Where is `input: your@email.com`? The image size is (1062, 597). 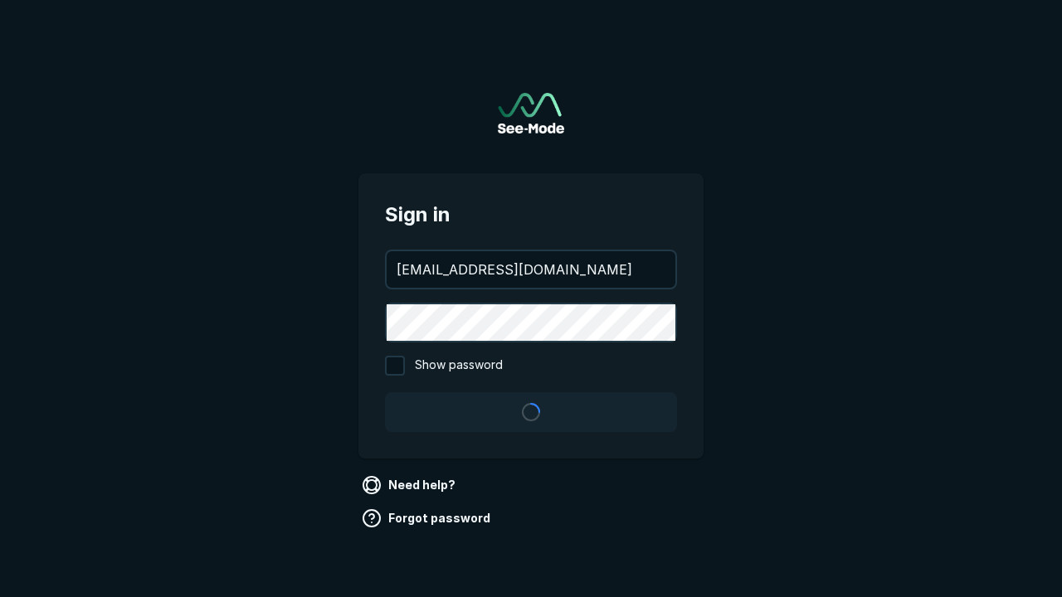
input: your@email.com is located at coordinates (531, 270).